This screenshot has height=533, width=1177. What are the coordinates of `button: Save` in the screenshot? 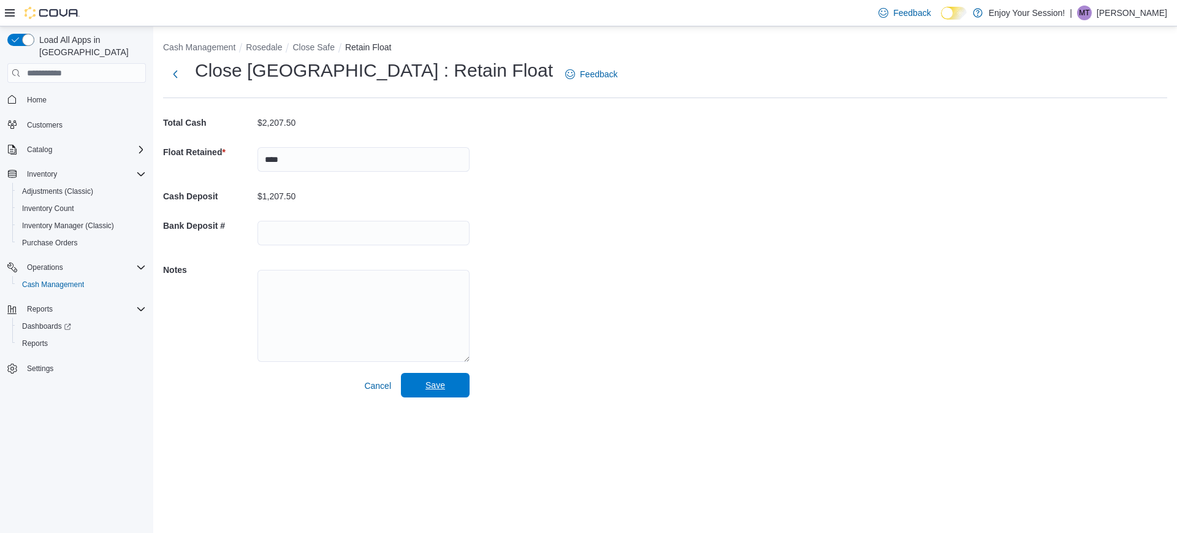 It's located at (435, 385).